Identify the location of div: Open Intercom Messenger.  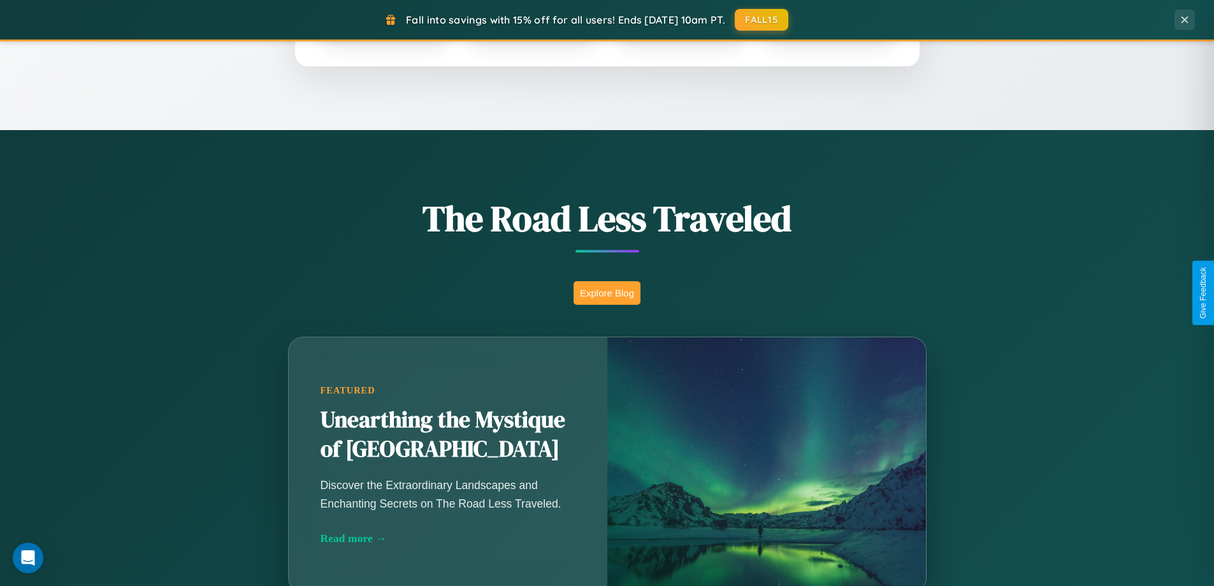
(28, 558).